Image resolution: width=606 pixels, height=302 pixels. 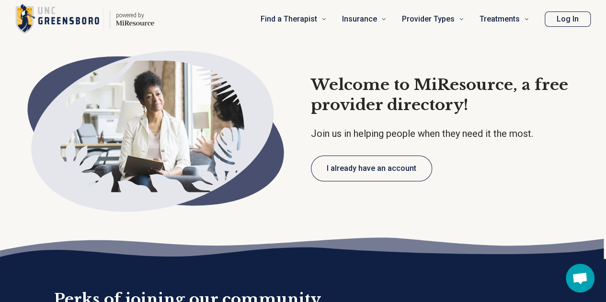 I want to click on div: Open chat, so click(x=580, y=278).